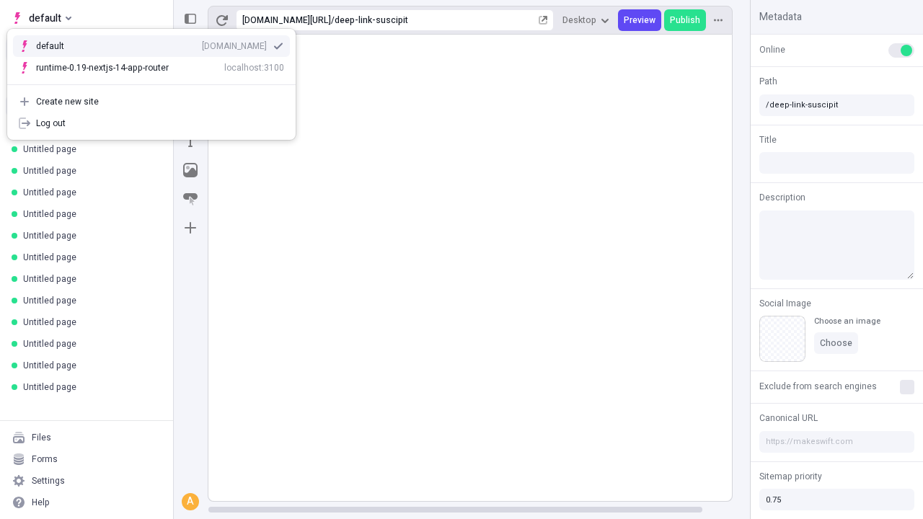 The width and height of the screenshot is (923, 519). What do you see at coordinates (836, 343) in the screenshot?
I see `span: Choose` at bounding box center [836, 343].